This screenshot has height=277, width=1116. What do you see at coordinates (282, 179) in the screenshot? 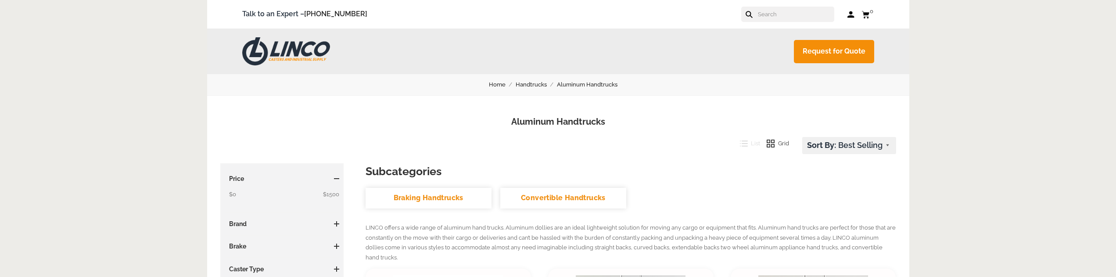
I see `h3: Price` at bounding box center [282, 179].